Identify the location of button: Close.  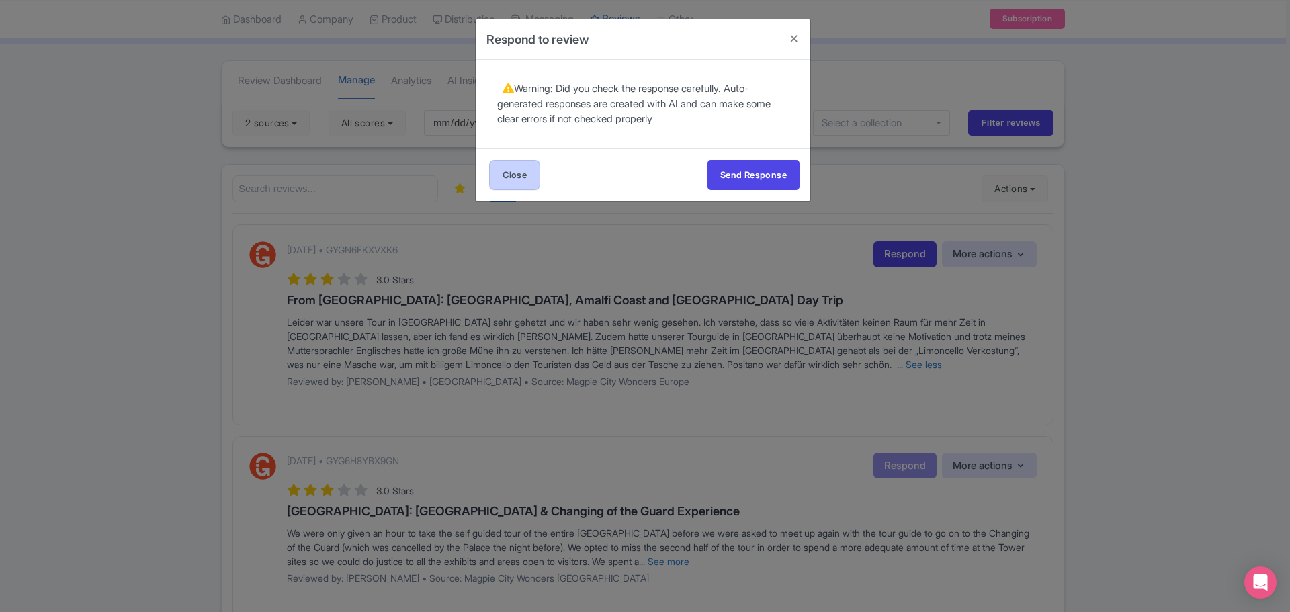
(794, 38).